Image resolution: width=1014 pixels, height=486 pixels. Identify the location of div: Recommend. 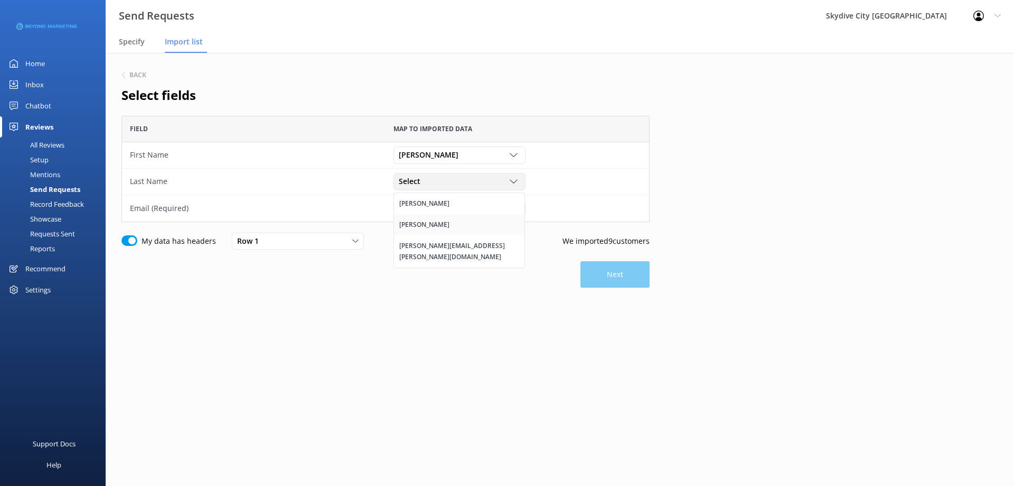
(45, 268).